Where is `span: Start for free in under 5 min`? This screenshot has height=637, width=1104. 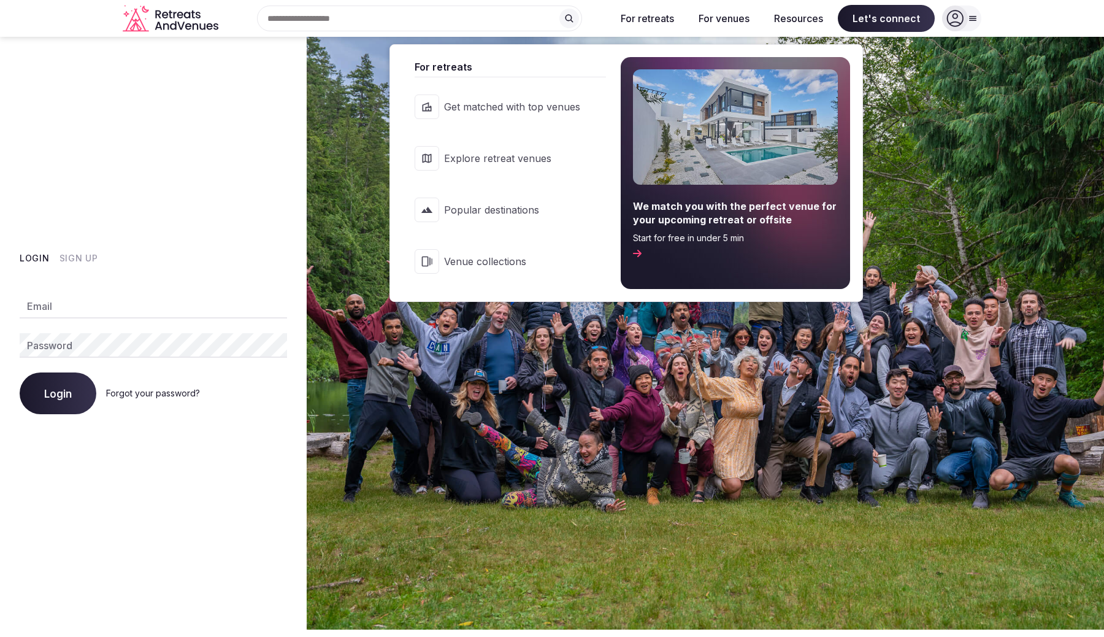 span: Start for free in under 5 min is located at coordinates (736, 238).